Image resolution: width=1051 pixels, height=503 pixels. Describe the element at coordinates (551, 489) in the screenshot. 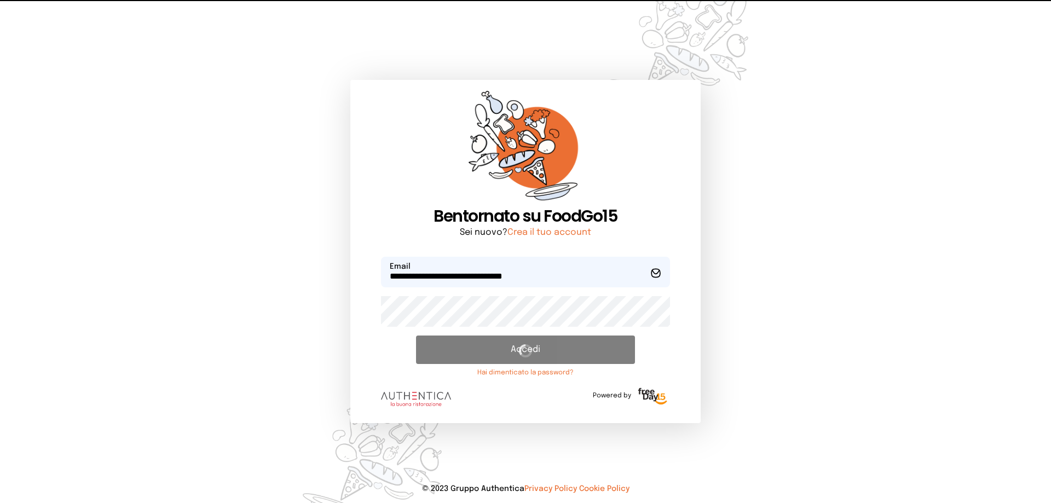

I see `a: Privacy Policy` at that location.